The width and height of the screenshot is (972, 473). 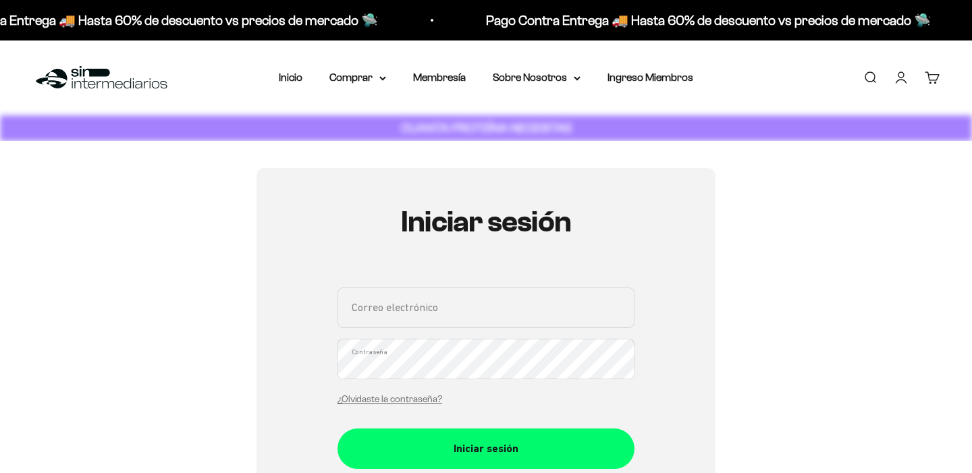 What do you see at coordinates (439, 77) in the screenshot?
I see `a: Membresía` at bounding box center [439, 77].